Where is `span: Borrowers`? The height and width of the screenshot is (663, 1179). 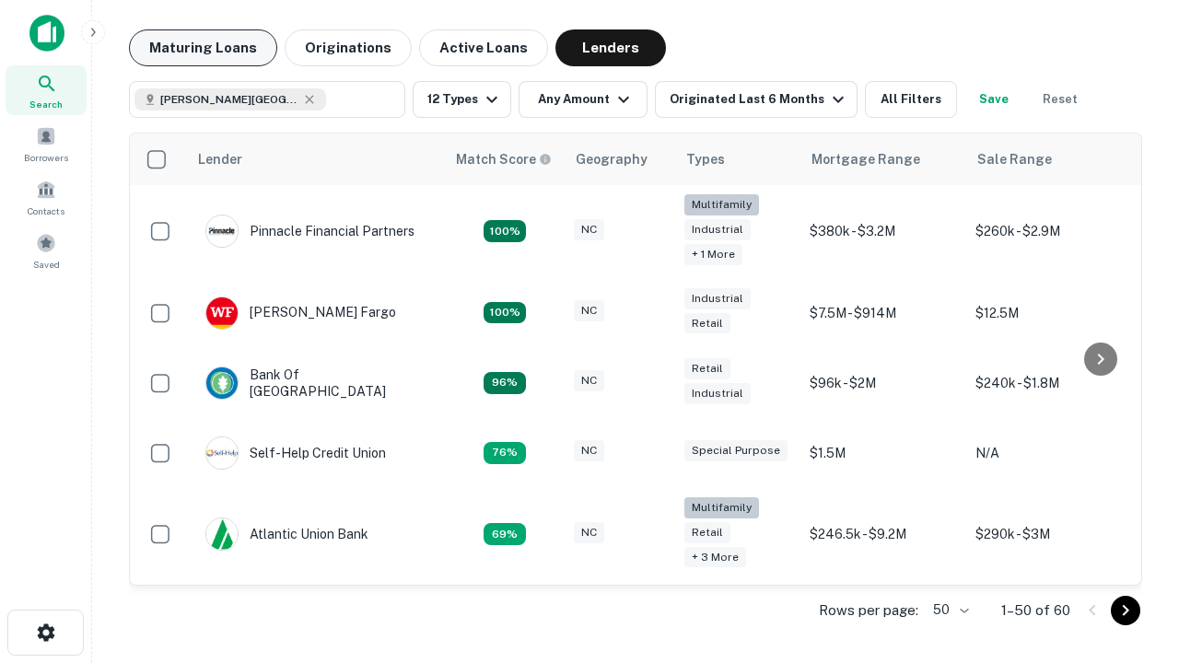
span: Borrowers is located at coordinates (46, 158).